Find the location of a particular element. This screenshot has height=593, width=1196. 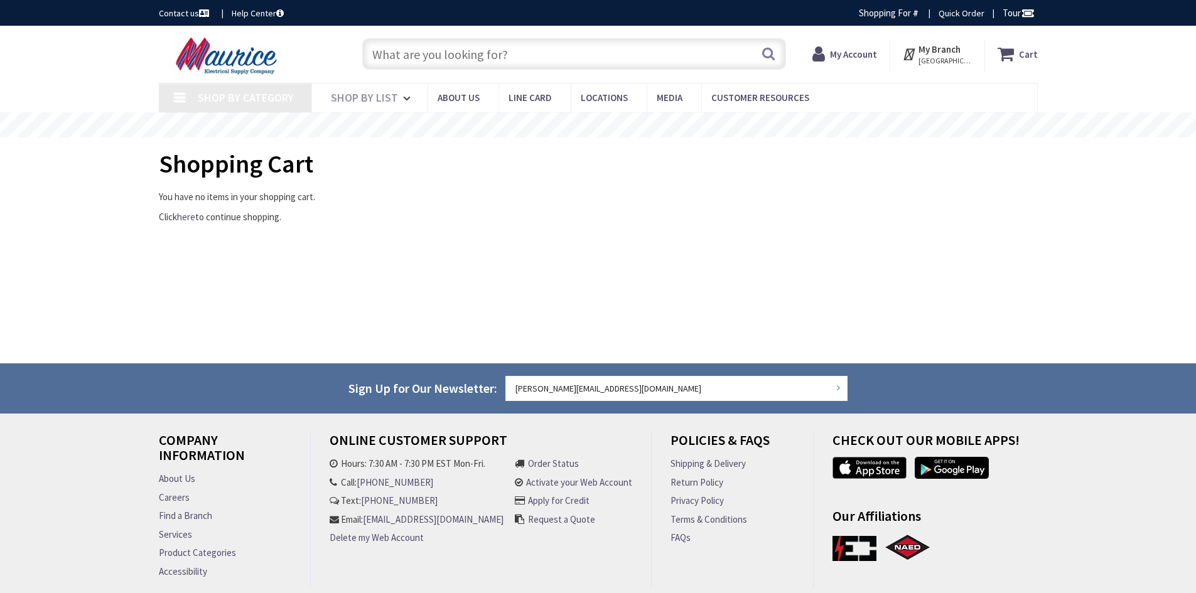

a: Apply for Credit is located at coordinates (559, 500).